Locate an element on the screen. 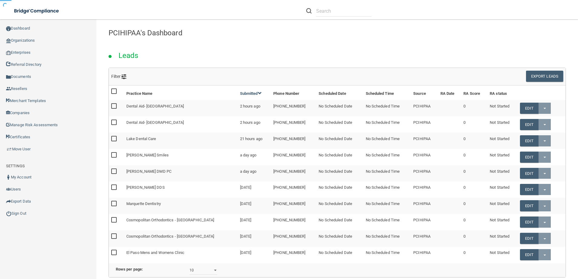 This screenshot has width=578, height=279. img: icon-filter@2x.21656d0b.png is located at coordinates (124, 77).